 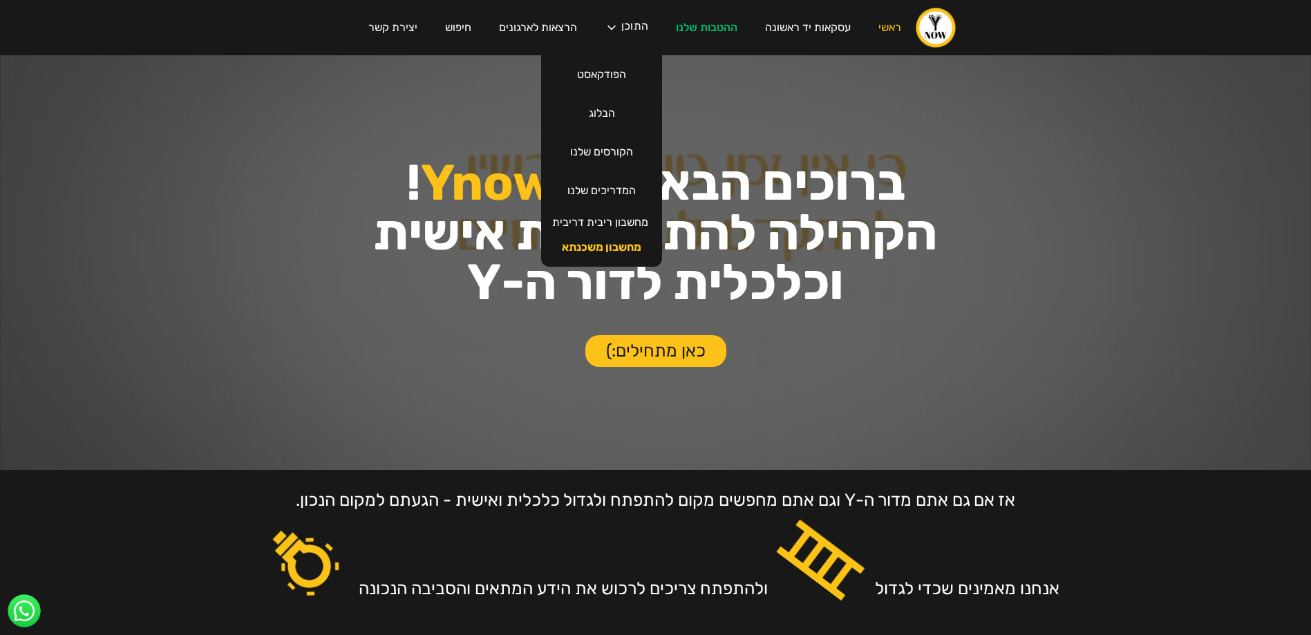 I want to click on a: הפודקאסט, so click(x=601, y=75).